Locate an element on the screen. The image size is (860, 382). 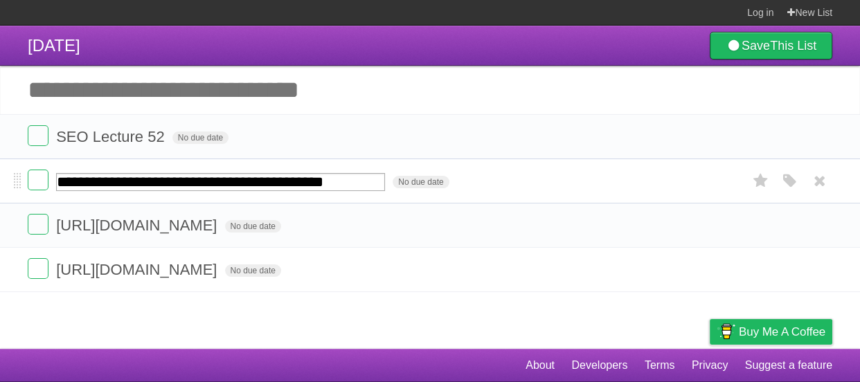
a: Privacy is located at coordinates (710, 366).